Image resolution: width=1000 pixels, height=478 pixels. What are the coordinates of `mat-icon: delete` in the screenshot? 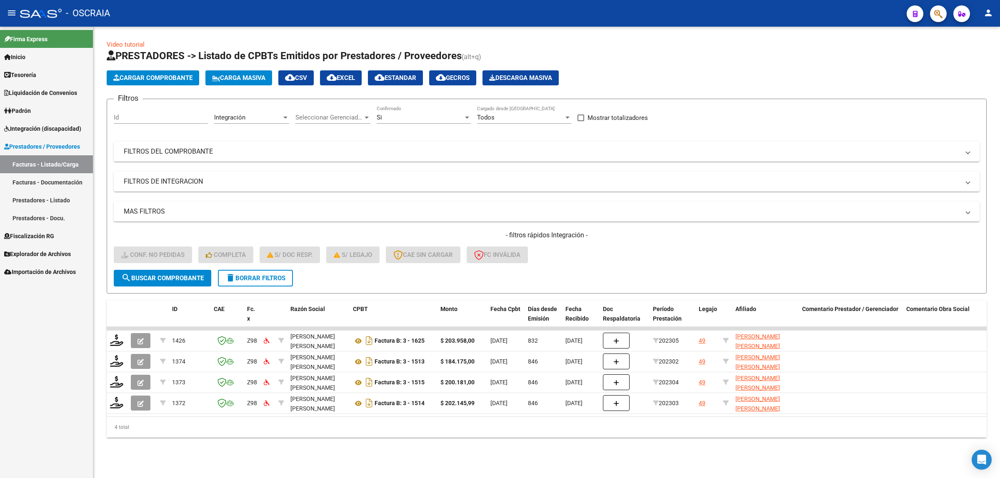 It's located at (230, 278).